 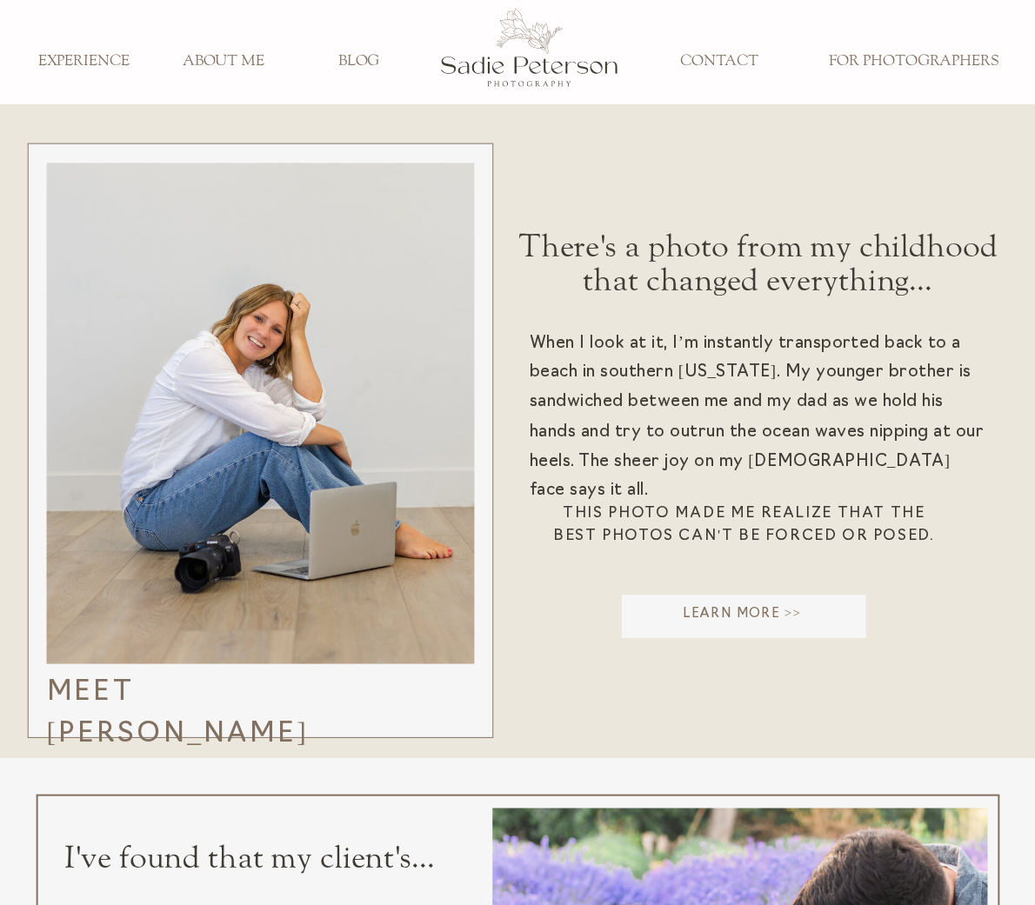 I want to click on h3: EXPERIENCE, so click(x=83, y=62).